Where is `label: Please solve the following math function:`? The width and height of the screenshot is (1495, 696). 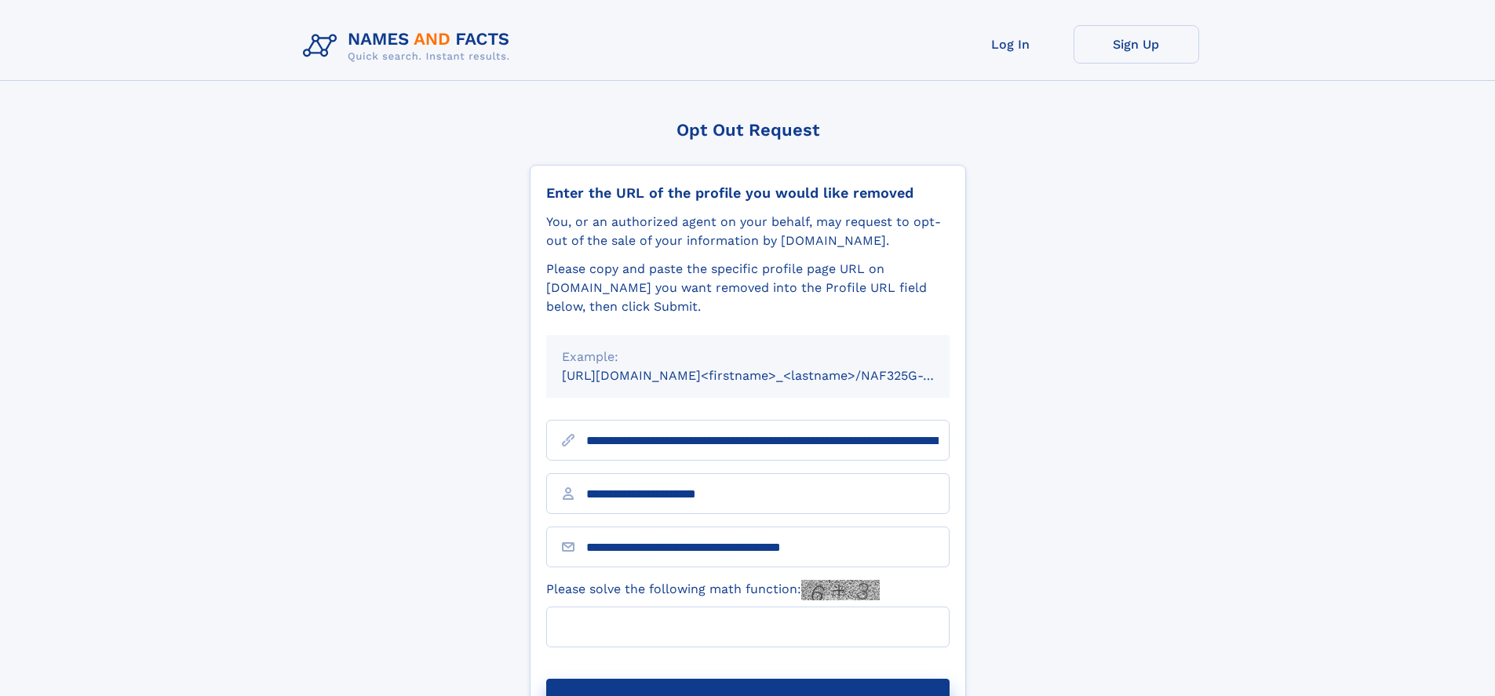
label: Please solve the following math function: is located at coordinates (712, 590).